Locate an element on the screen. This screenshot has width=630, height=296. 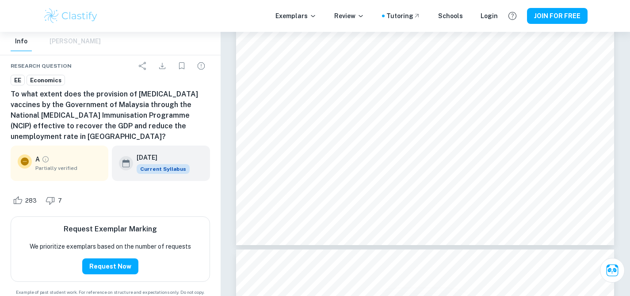
button: Request Now is located at coordinates (110, 266).